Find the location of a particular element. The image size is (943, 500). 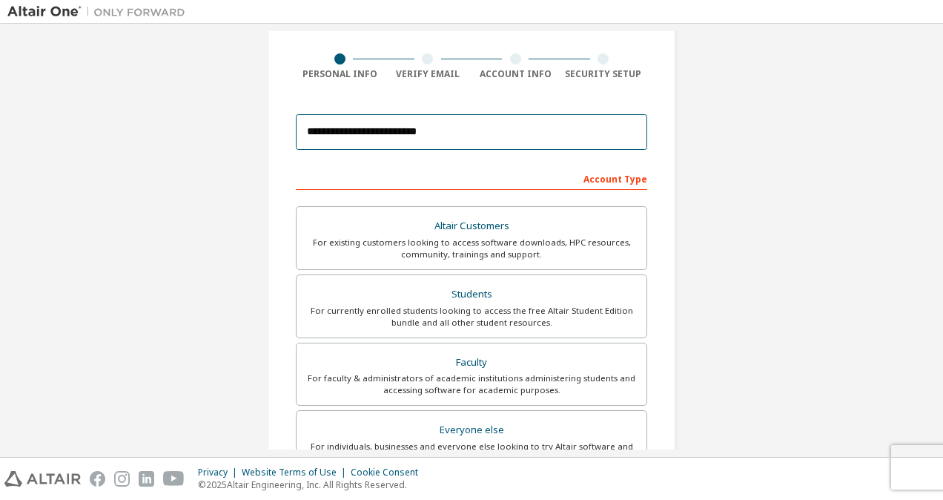

div: Account Info is located at coordinates (515, 74).